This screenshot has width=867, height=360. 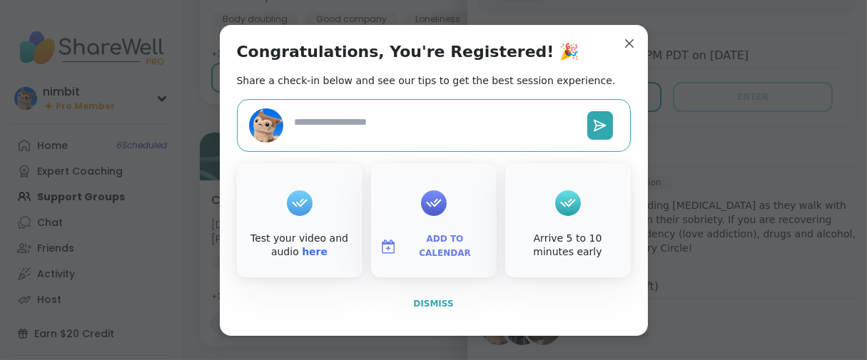 I want to click on img: ShareWell Logomark, so click(x=388, y=247).